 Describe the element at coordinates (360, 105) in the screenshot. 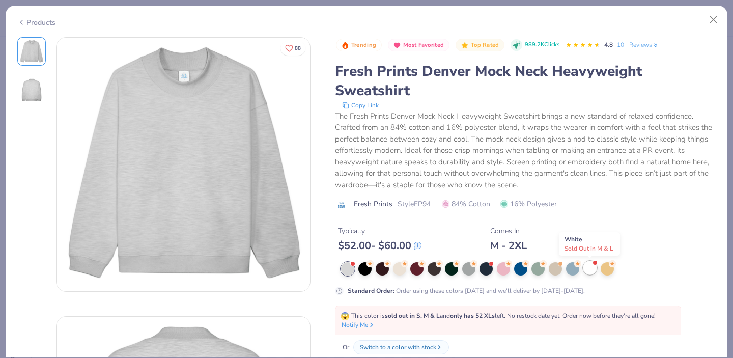

I see `button: copy to clipboard` at that location.